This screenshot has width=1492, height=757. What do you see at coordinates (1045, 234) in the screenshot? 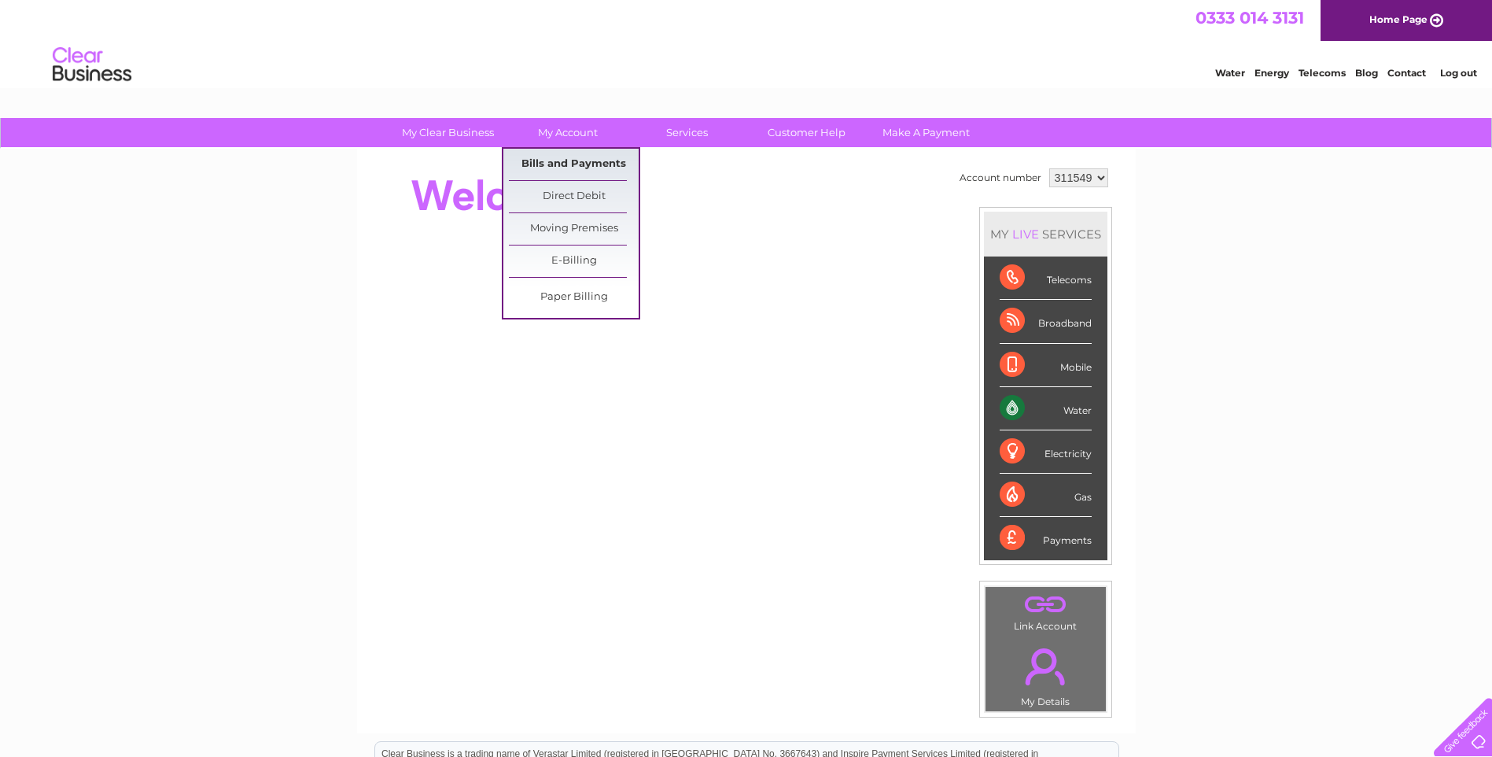
I see `div: MY SERVICES` at bounding box center [1045, 234].